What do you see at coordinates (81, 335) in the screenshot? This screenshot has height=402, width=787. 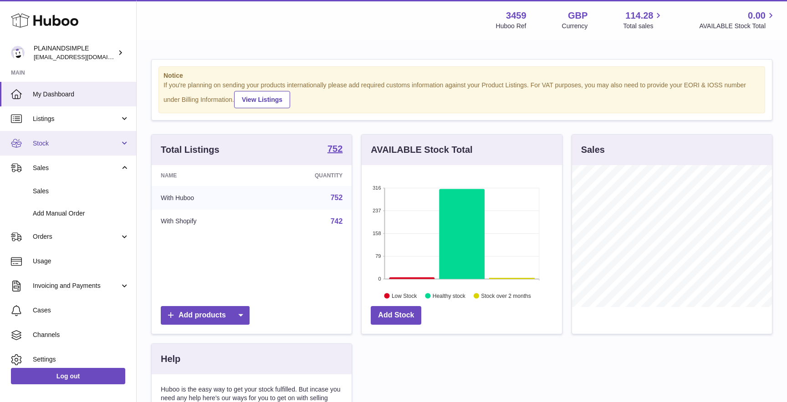 I see `span: Channels` at bounding box center [81, 335].